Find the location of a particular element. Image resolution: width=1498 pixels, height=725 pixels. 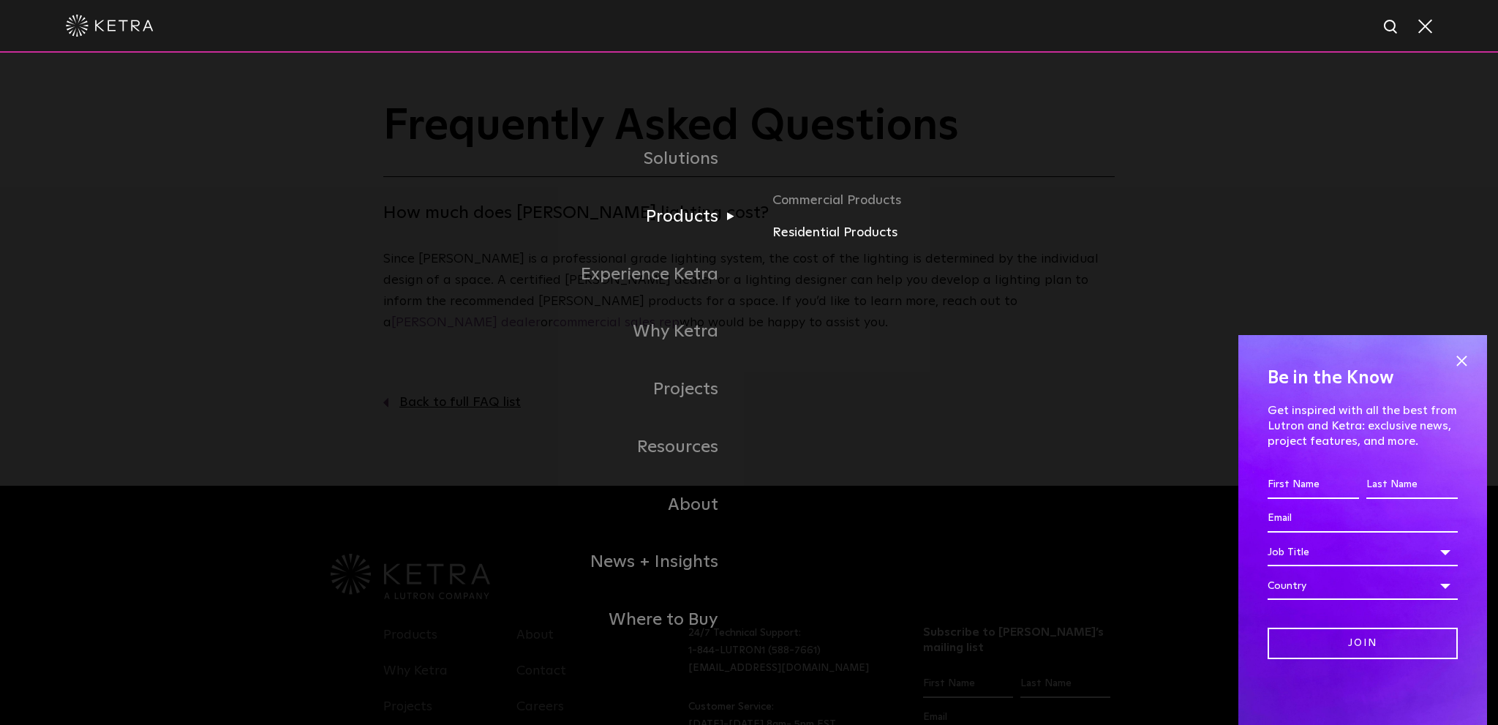

div: Job Title is located at coordinates (1362, 552).